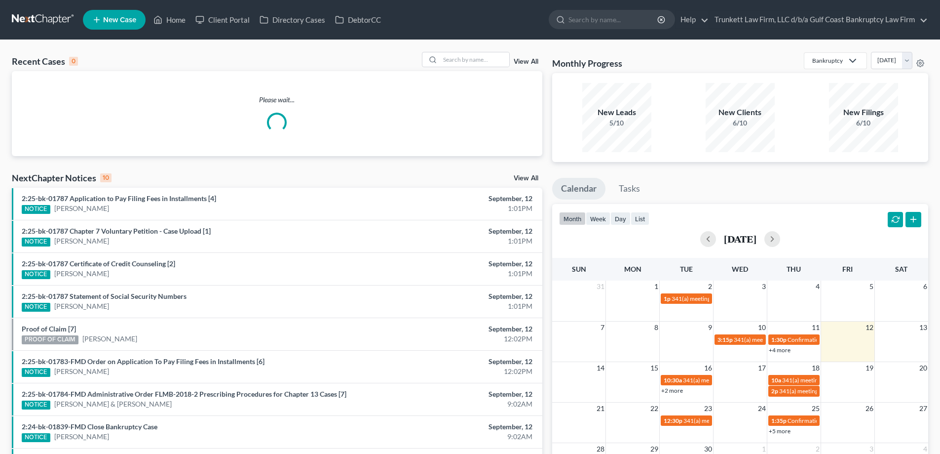  I want to click on a: Proof of Claim [7], so click(49, 328).